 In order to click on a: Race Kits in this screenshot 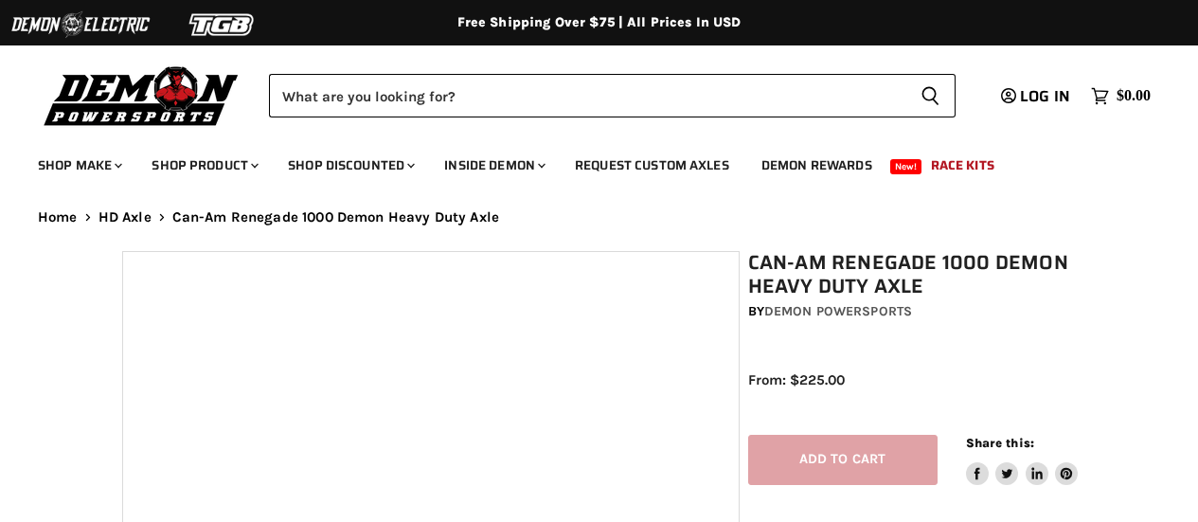, I will do `click(962, 165)`.